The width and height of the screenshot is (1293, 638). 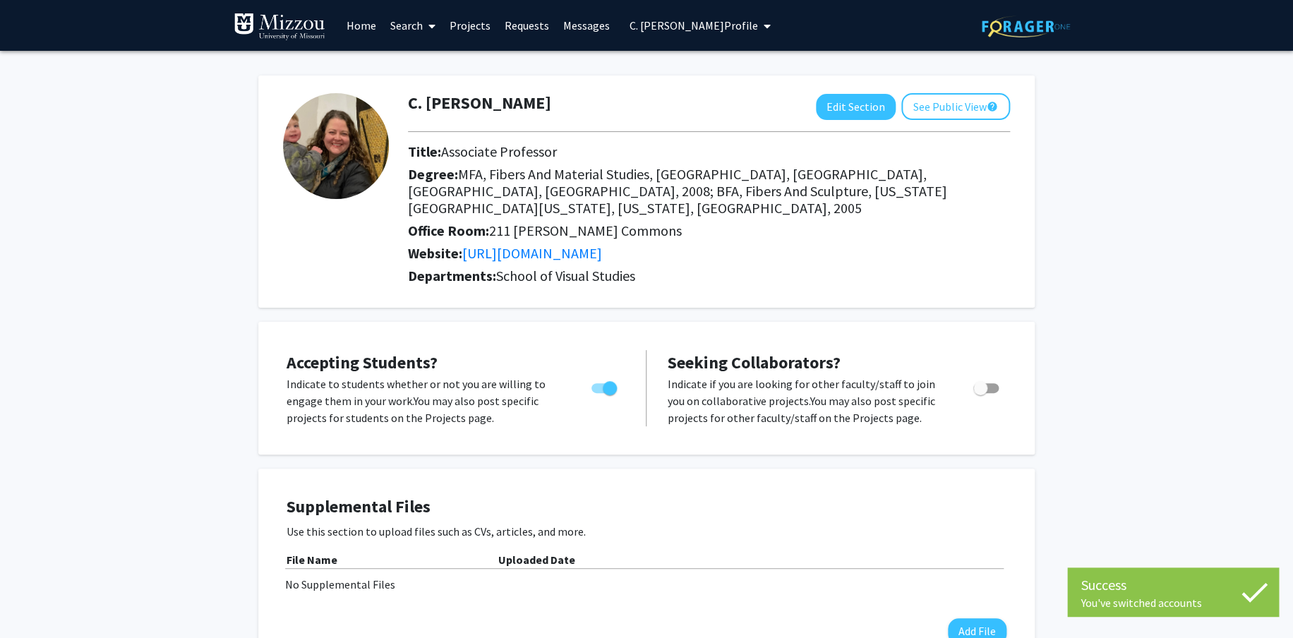 What do you see at coordinates (709, 191) in the screenshot?
I see `h2: Degree:` at bounding box center [709, 191].